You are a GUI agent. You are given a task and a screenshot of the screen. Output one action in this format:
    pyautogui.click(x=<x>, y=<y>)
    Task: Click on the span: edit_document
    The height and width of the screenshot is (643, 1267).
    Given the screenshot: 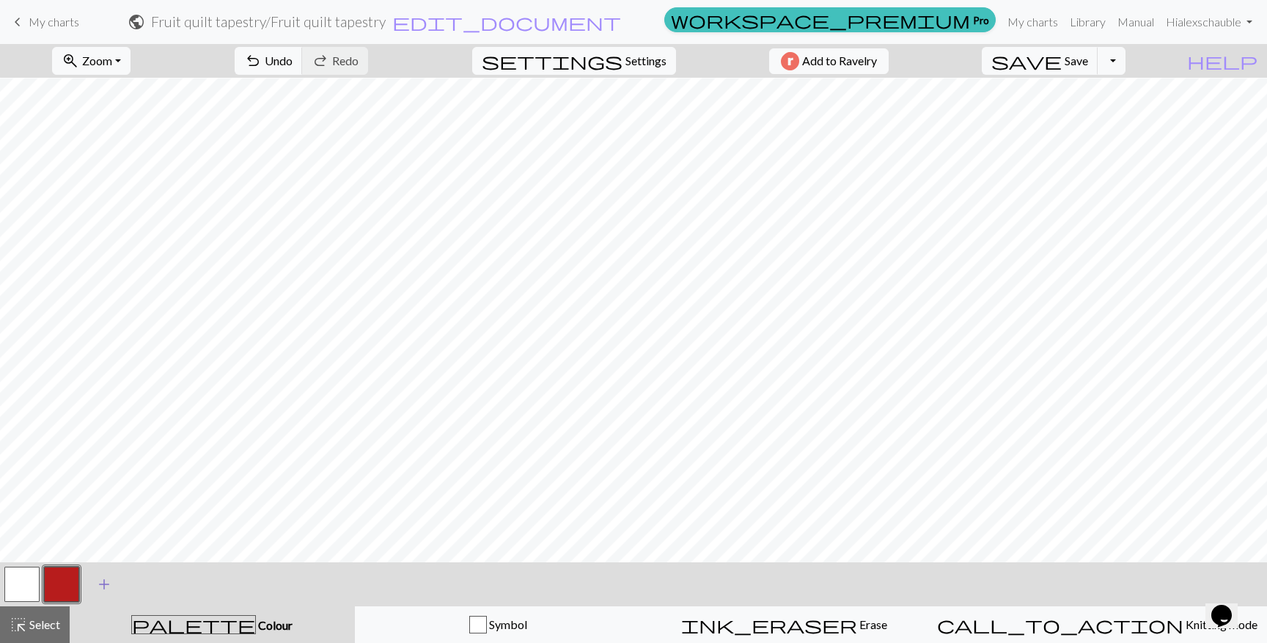 What is the action you would take?
    pyautogui.click(x=507, y=22)
    